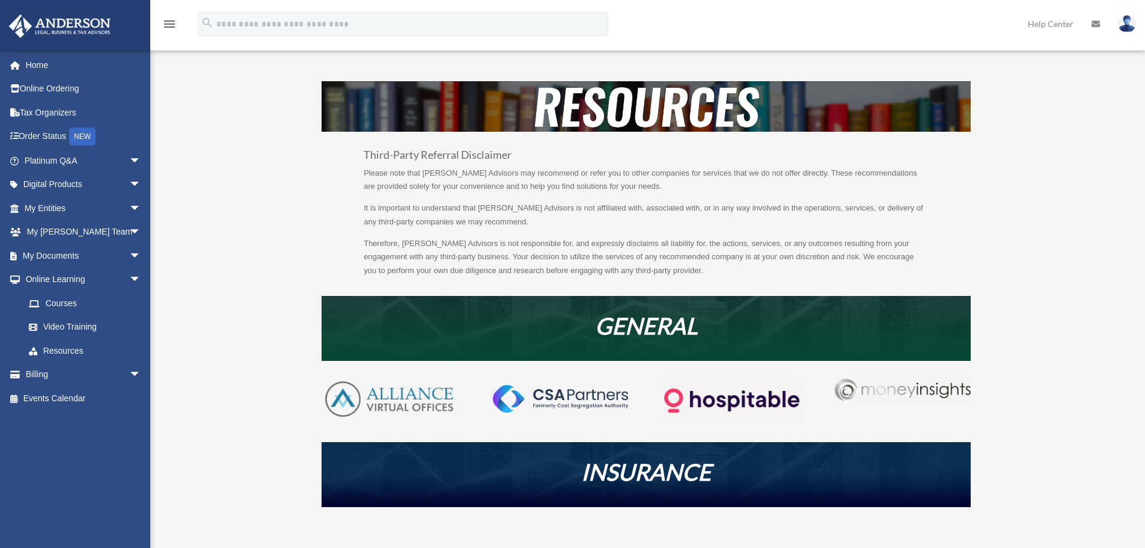  What do you see at coordinates (84, 136) in the screenshot?
I see `a: Order StatusNEW` at bounding box center [84, 136].